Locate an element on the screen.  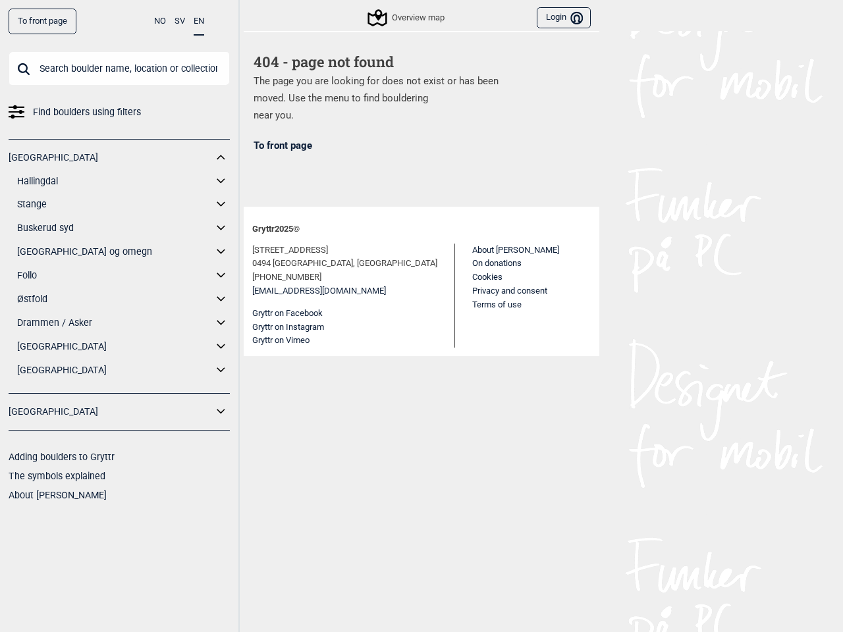
button: SV is located at coordinates (180, 21).